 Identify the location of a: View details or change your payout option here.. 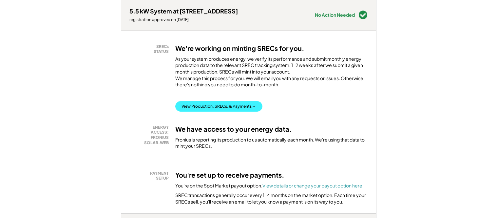
(313, 185).